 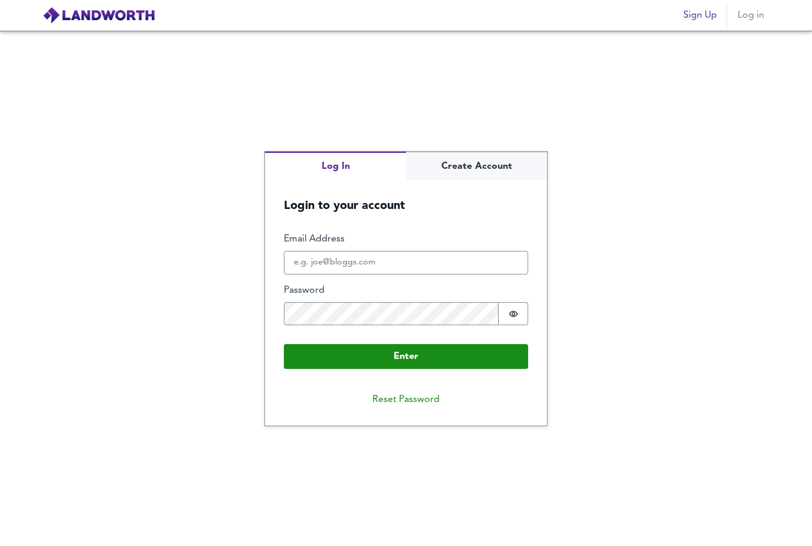 I want to click on span: Sign Up, so click(x=700, y=15).